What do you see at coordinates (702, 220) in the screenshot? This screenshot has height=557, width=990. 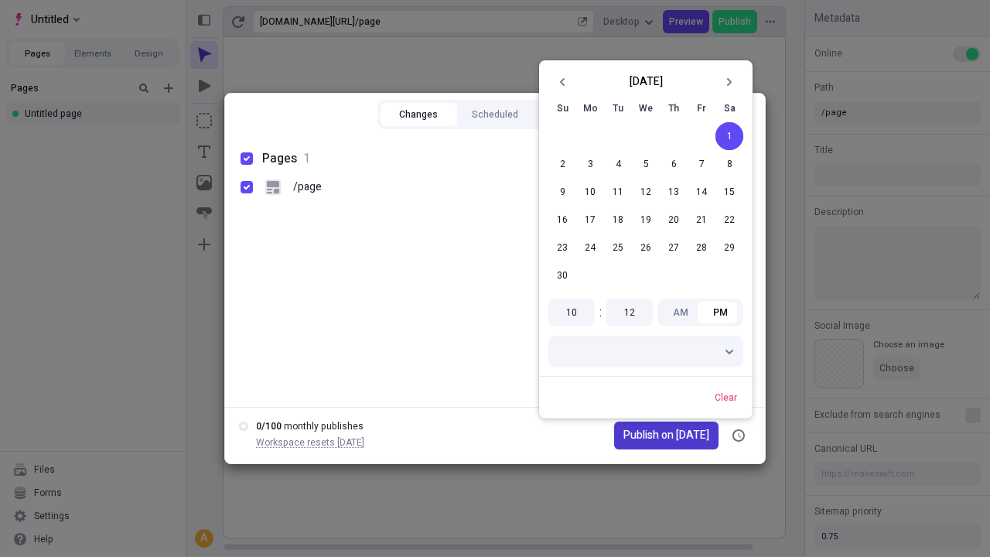 I see `button: 21` at bounding box center [702, 220].